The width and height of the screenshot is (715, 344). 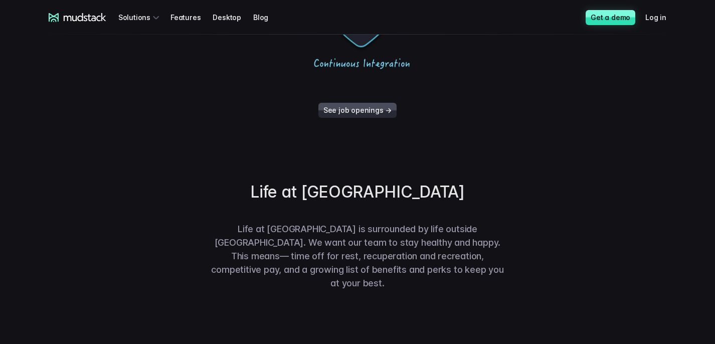 What do you see at coordinates (77, 18) in the screenshot?
I see `a: mudstack logo` at bounding box center [77, 18].